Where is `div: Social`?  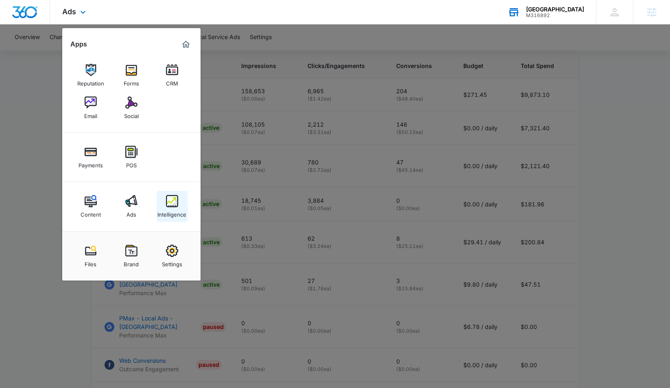 div: Social is located at coordinates (131, 114).